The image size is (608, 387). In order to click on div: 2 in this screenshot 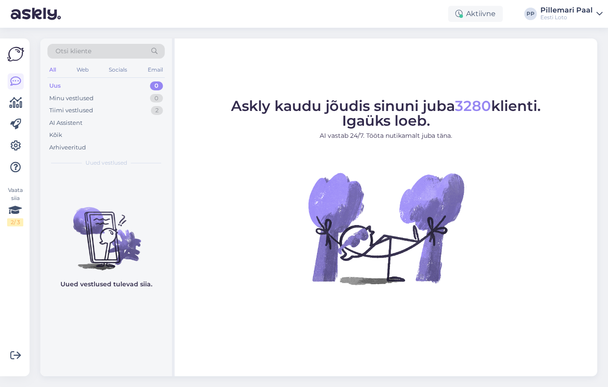, I will do `click(157, 111)`.